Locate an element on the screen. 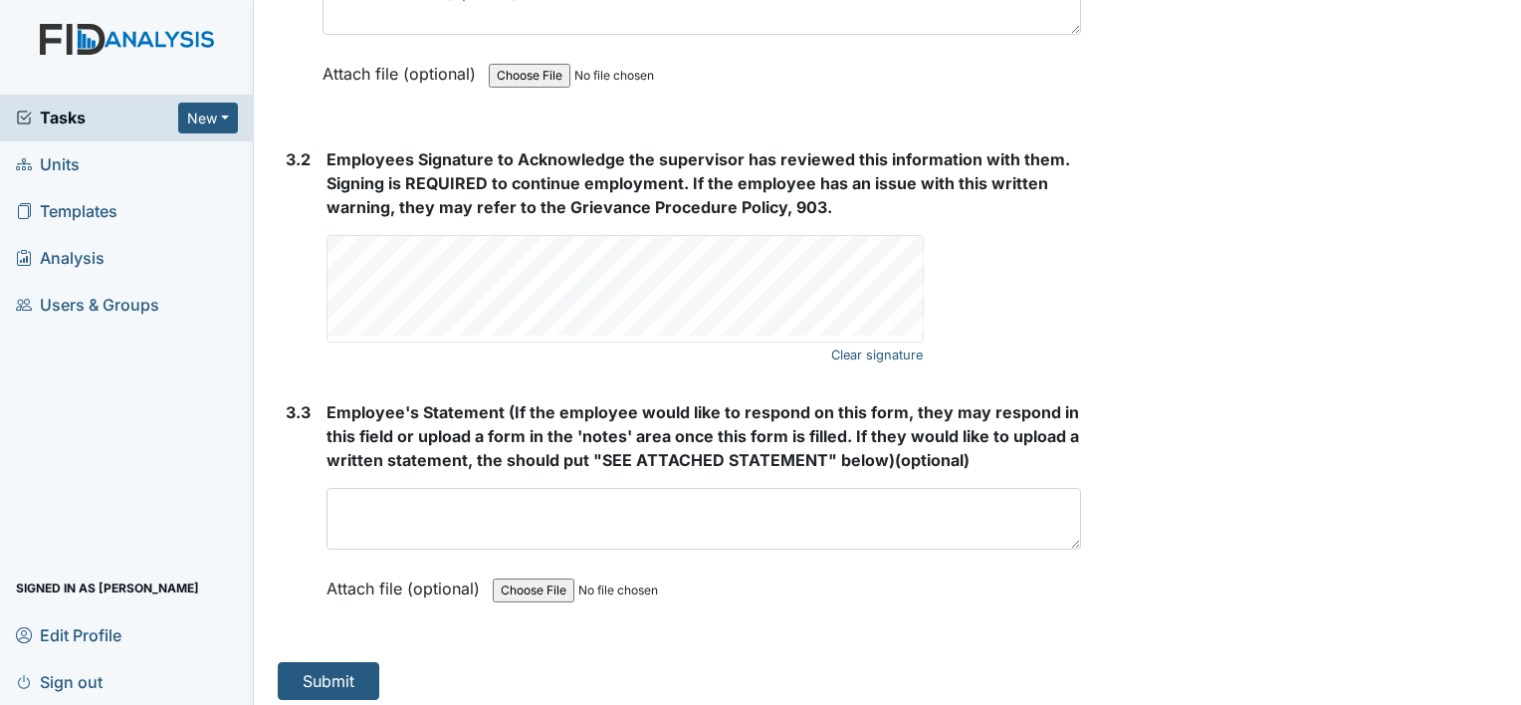  a: Clear signature is located at coordinates (877, 354).